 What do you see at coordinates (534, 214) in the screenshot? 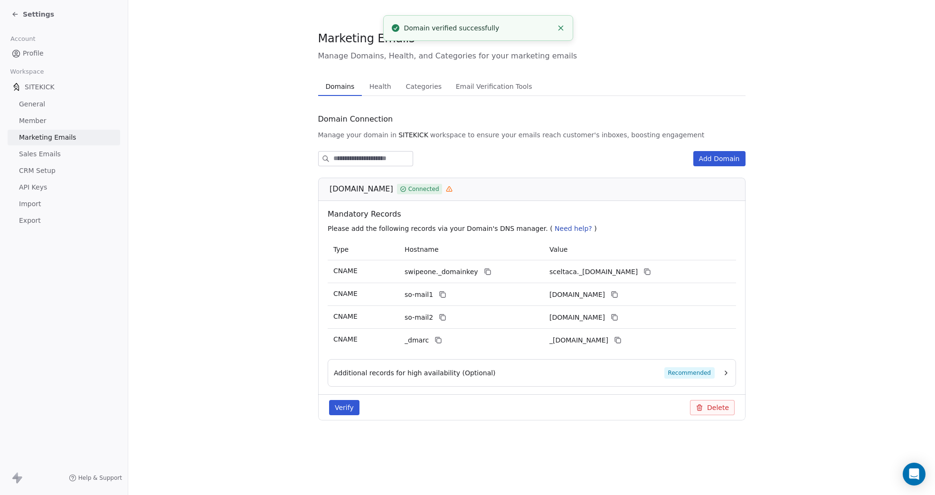
I see `span: Mandatory Records` at bounding box center [534, 214].